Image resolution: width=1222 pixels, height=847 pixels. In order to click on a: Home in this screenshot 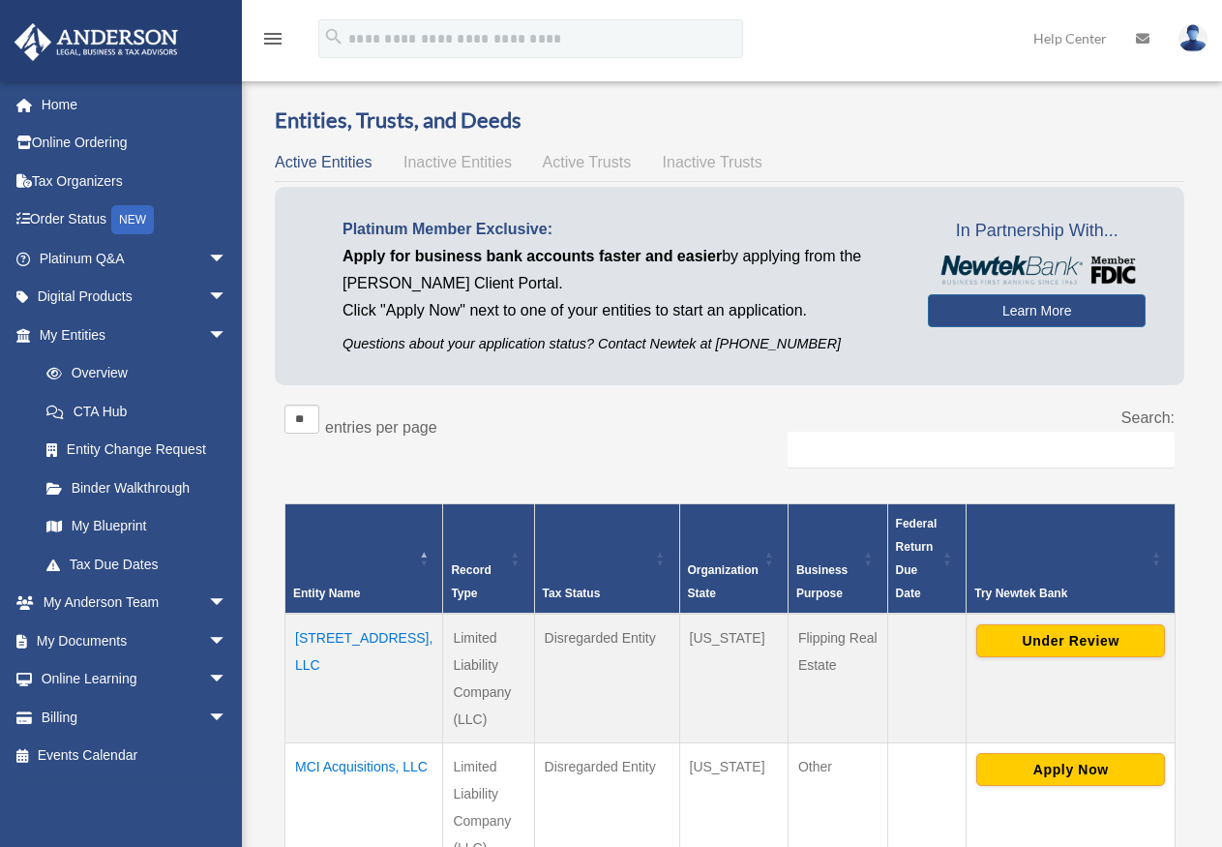, I will do `click(134, 104)`.